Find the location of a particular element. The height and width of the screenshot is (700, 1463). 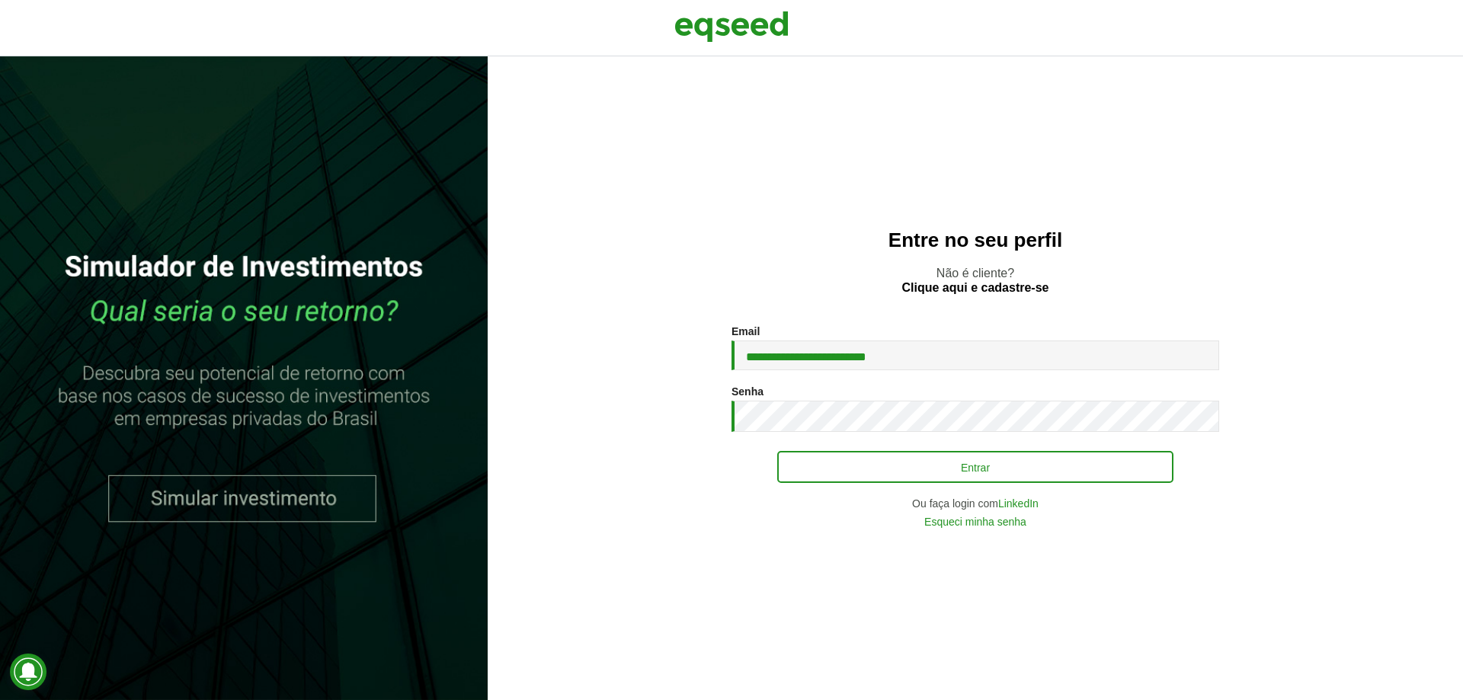

a: Clique aqui e cadastre-se is located at coordinates (975, 288).